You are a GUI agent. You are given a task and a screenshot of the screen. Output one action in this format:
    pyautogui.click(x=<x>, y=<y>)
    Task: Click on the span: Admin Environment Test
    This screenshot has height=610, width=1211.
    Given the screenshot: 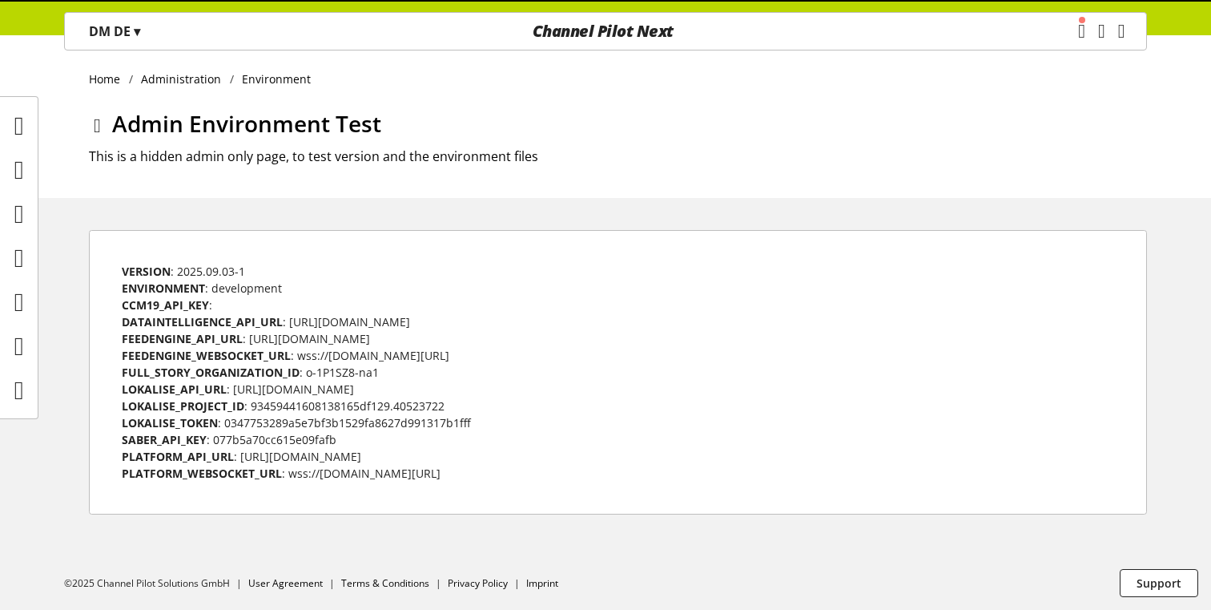 What is the action you would take?
    pyautogui.click(x=247, y=123)
    